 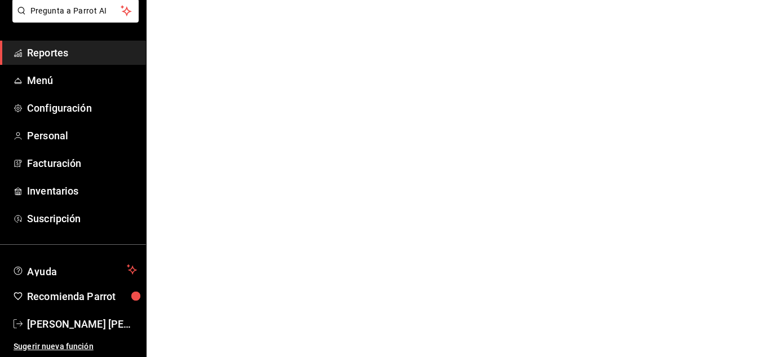 I want to click on span: Pregunta a Parrot AI, so click(x=76, y=11).